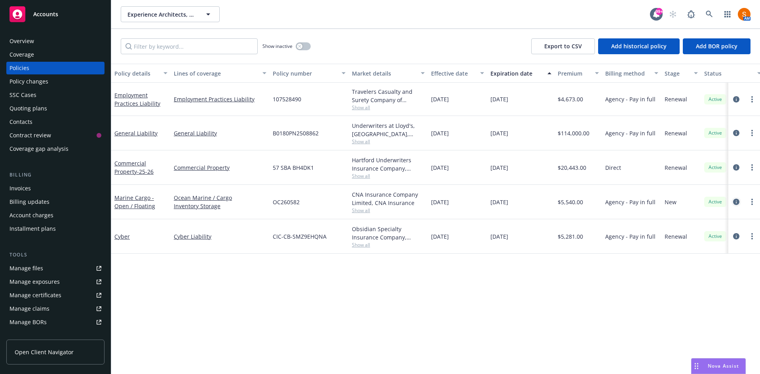  Describe the element at coordinates (389, 73) in the screenshot. I see `button: Market details` at that location.